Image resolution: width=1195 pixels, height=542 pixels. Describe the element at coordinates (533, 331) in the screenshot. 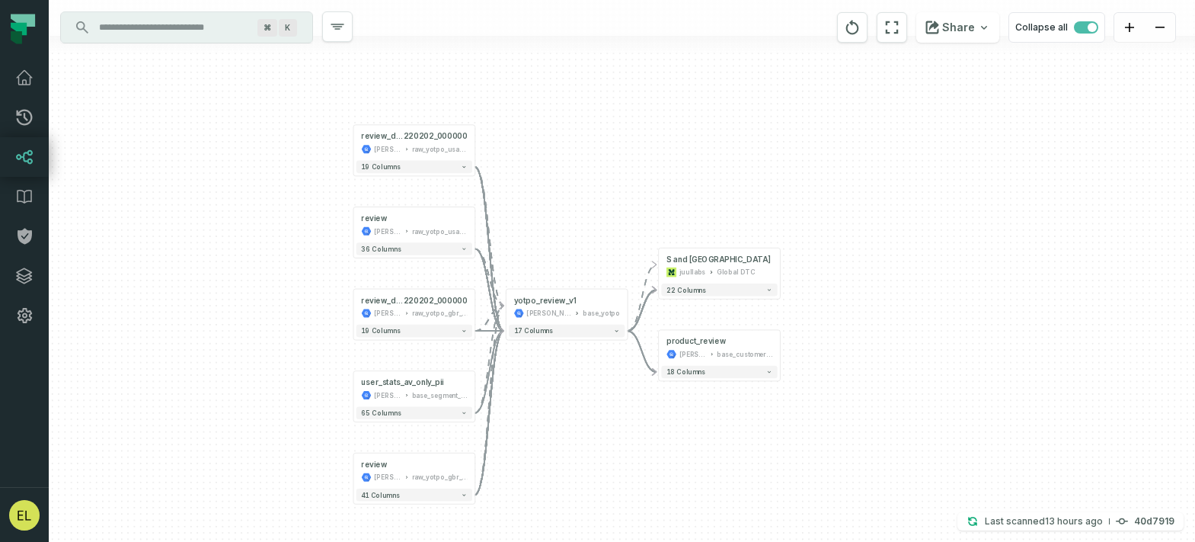

I see `span: 17 columns` at that location.